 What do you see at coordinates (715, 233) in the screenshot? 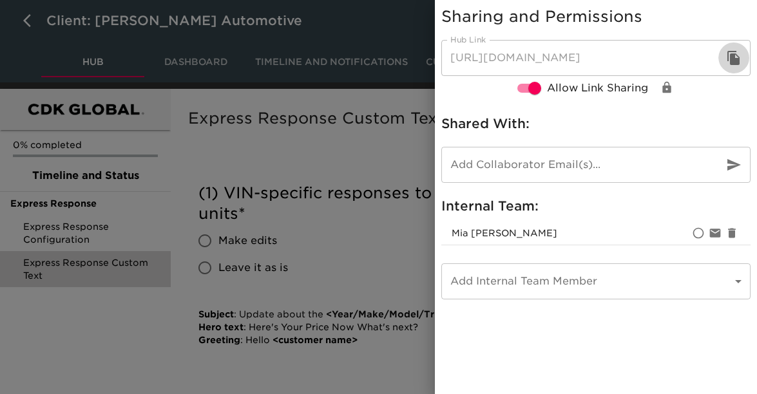
I see `div: Disable notifications for mia.fisher@cdk.com` at bounding box center [715, 233].